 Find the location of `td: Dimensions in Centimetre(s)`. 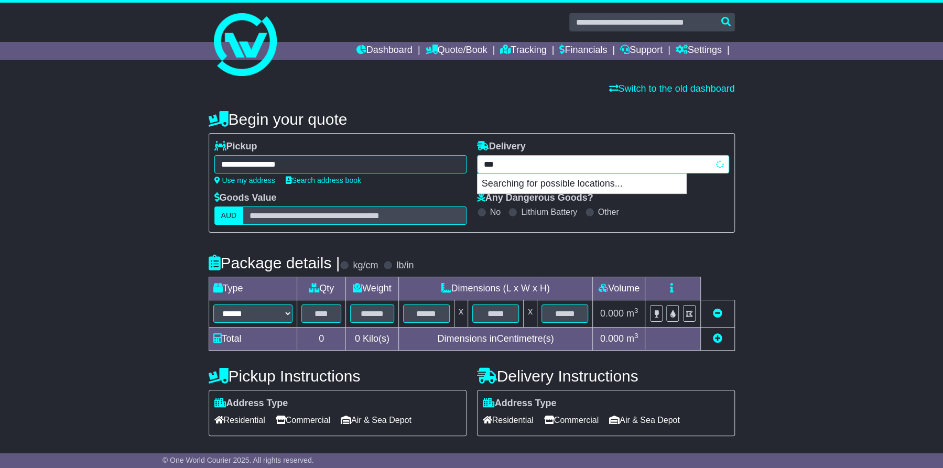

td: Dimensions in Centimetre(s) is located at coordinates (495, 339).